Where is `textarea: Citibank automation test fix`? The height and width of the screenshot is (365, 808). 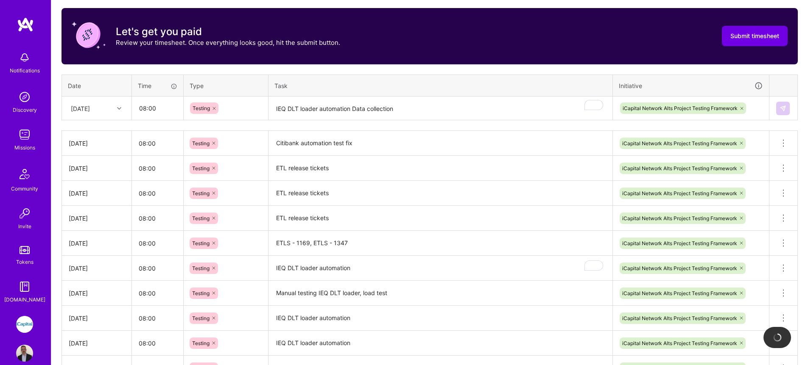 textarea: Citibank automation test fix is located at coordinates (440, 143).